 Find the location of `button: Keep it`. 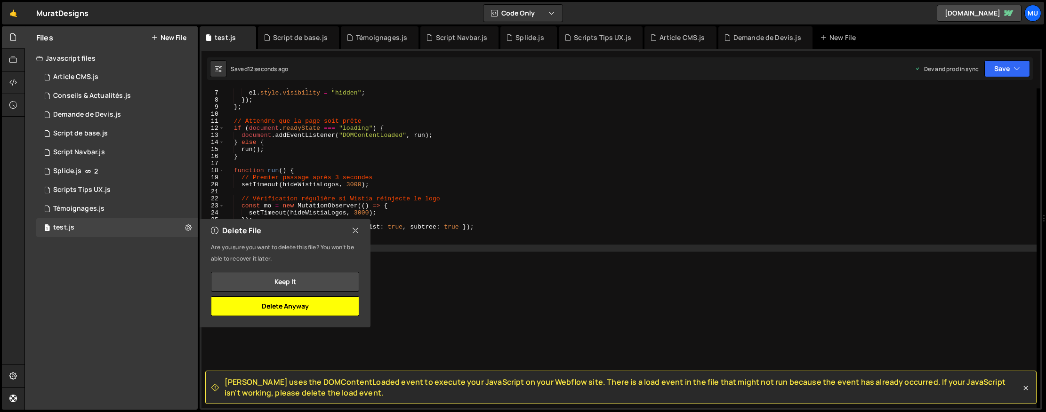

button: Keep it is located at coordinates (285, 282).